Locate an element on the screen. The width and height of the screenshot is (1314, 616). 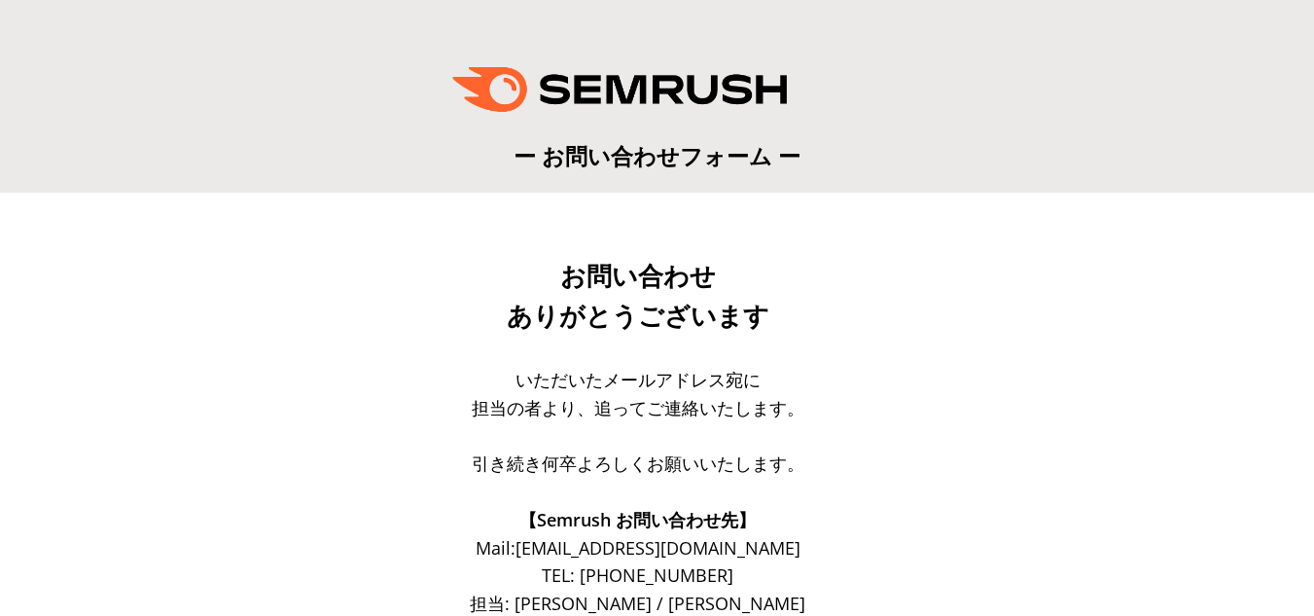
span: お問い合わせ is located at coordinates (638, 276).